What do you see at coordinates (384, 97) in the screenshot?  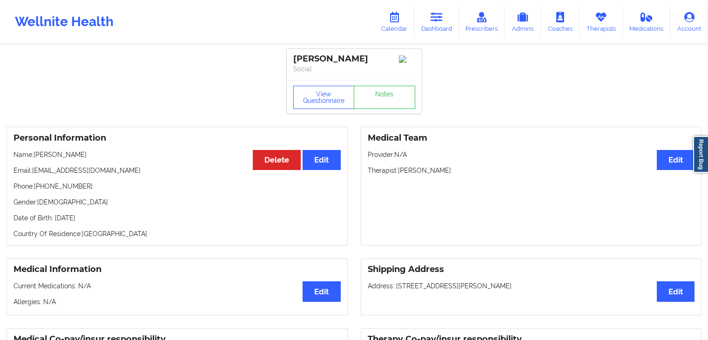 I see `a: Notes` at bounding box center [384, 97].